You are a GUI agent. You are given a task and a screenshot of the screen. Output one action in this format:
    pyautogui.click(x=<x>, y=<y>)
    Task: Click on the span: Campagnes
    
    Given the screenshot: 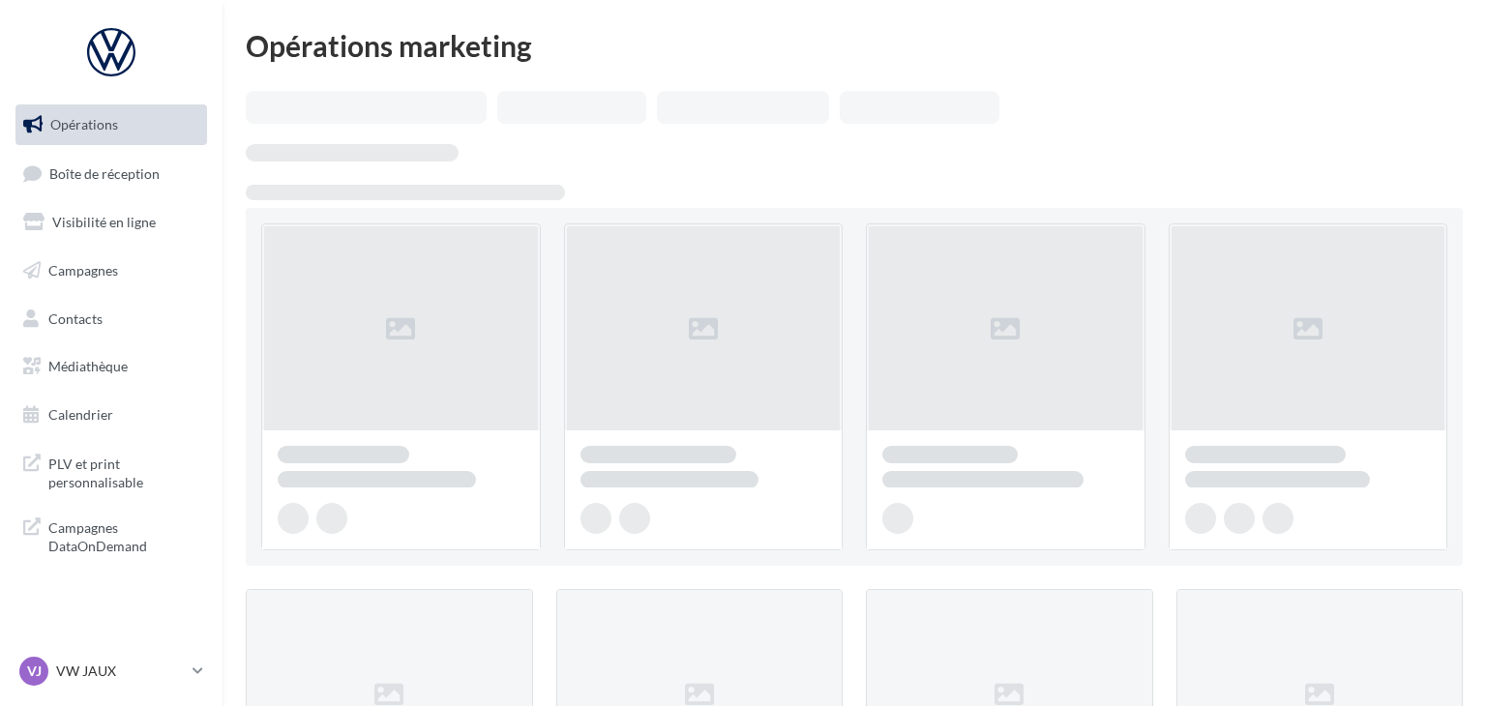 What is the action you would take?
    pyautogui.click(x=83, y=270)
    